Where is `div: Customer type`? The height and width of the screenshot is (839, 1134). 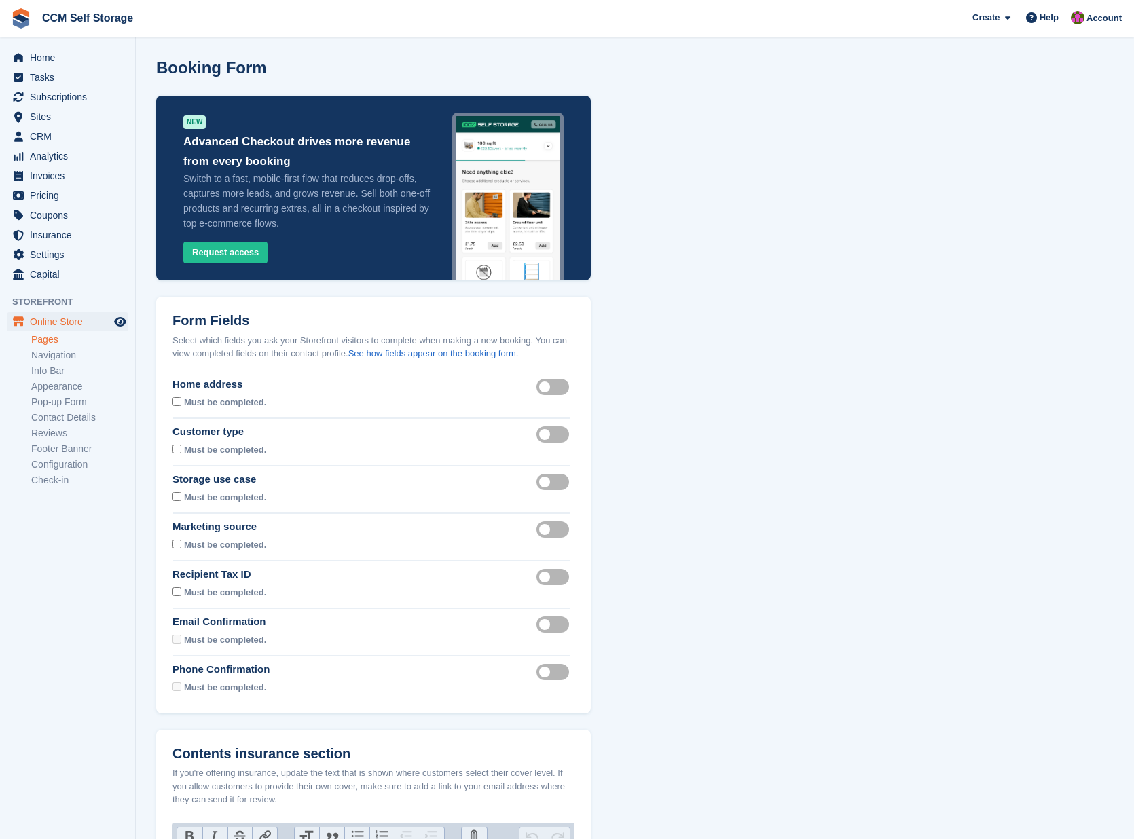 div: Customer type is located at coordinates (221, 432).